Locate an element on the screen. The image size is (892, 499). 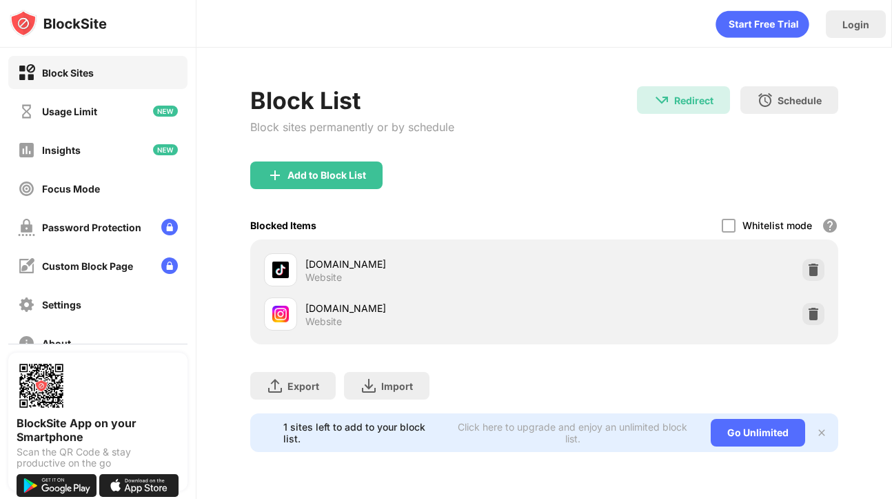
div: Usage Limit is located at coordinates (70, 111).